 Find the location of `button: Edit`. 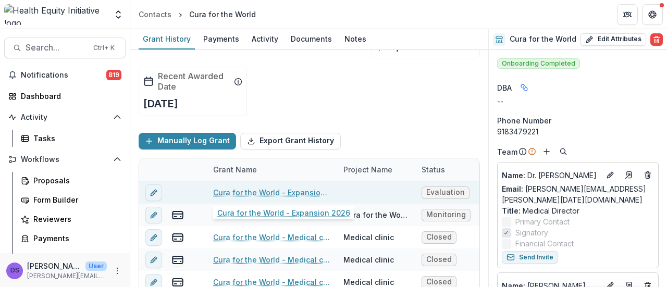

button: Edit is located at coordinates (611, 175).